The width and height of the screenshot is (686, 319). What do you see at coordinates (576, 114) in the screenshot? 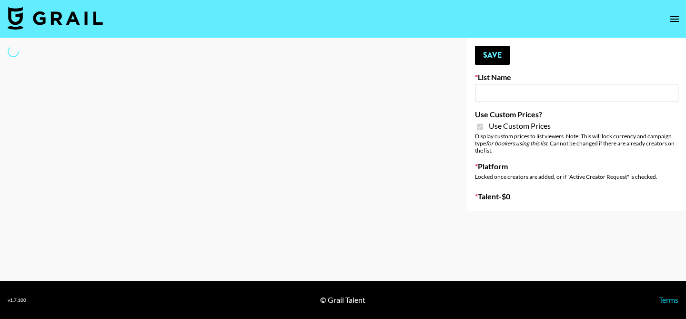
I see `label: Use Custom Prices?` at bounding box center [576, 114].